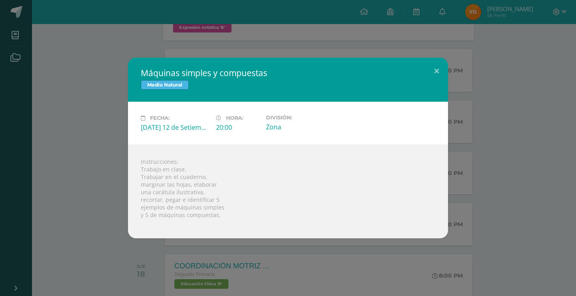  What do you see at coordinates (288, 191) in the screenshot?
I see `div: Instrucciones: Trabajo en clase. Trabajar en el cuaderno, marginar las hojas, elaborar una carátu...` at bounding box center [288, 191].